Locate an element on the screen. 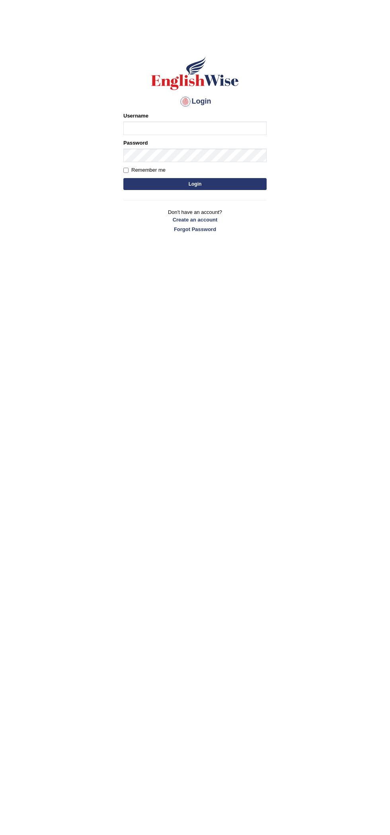 The width and height of the screenshot is (390, 835). label: Remember me is located at coordinates (145, 170).